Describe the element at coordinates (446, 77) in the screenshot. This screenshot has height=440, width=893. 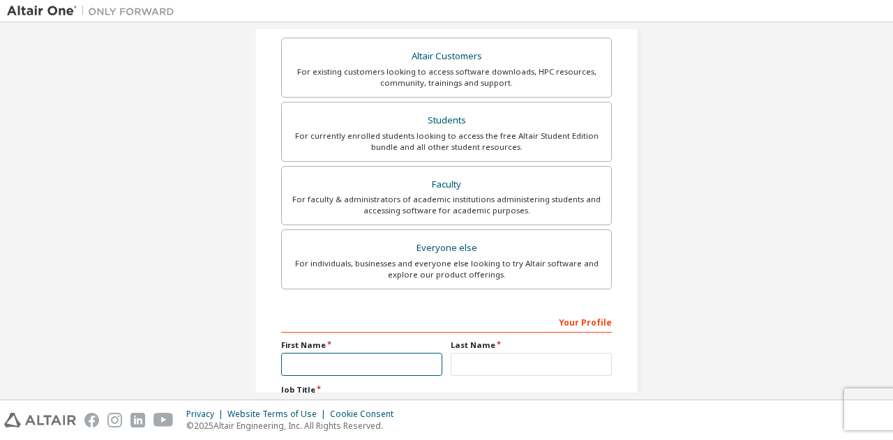
I see `div: For existing customers looking to access software downloads, HPC resources, community, trainings ...` at that location.